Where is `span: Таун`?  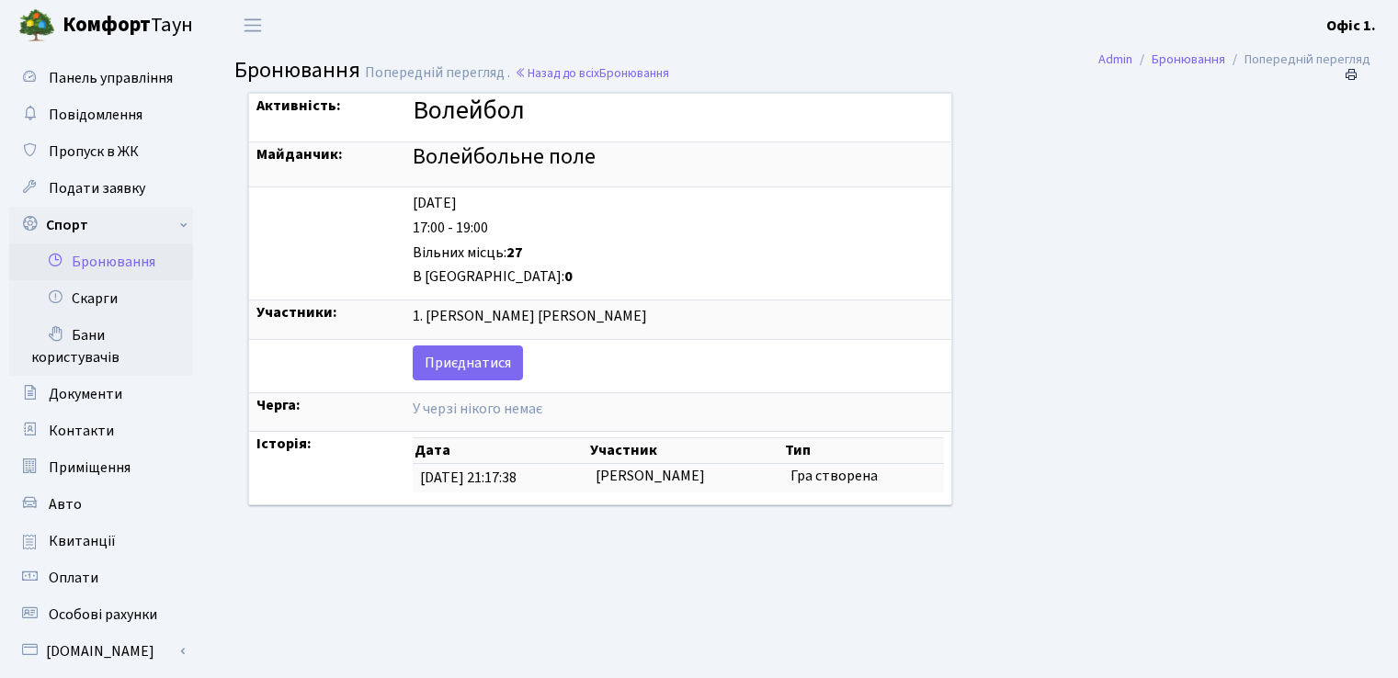 span: Таун is located at coordinates (128, 26).